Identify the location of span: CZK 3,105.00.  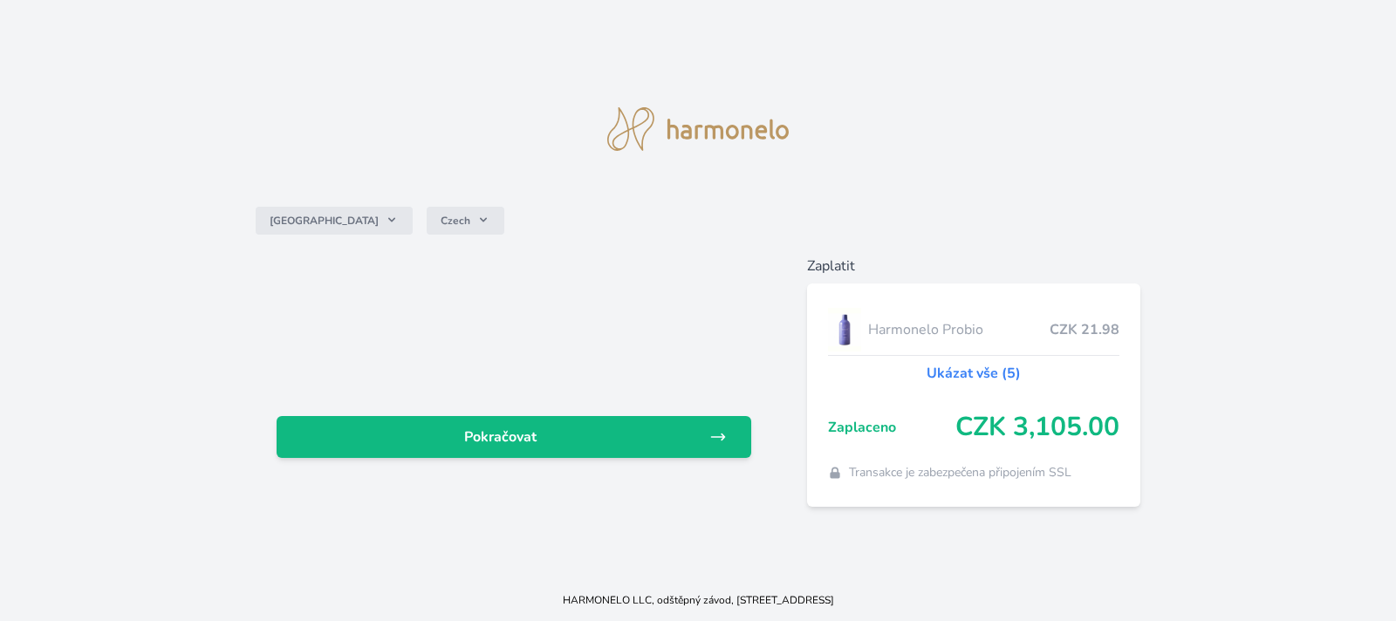
(1037, 427).